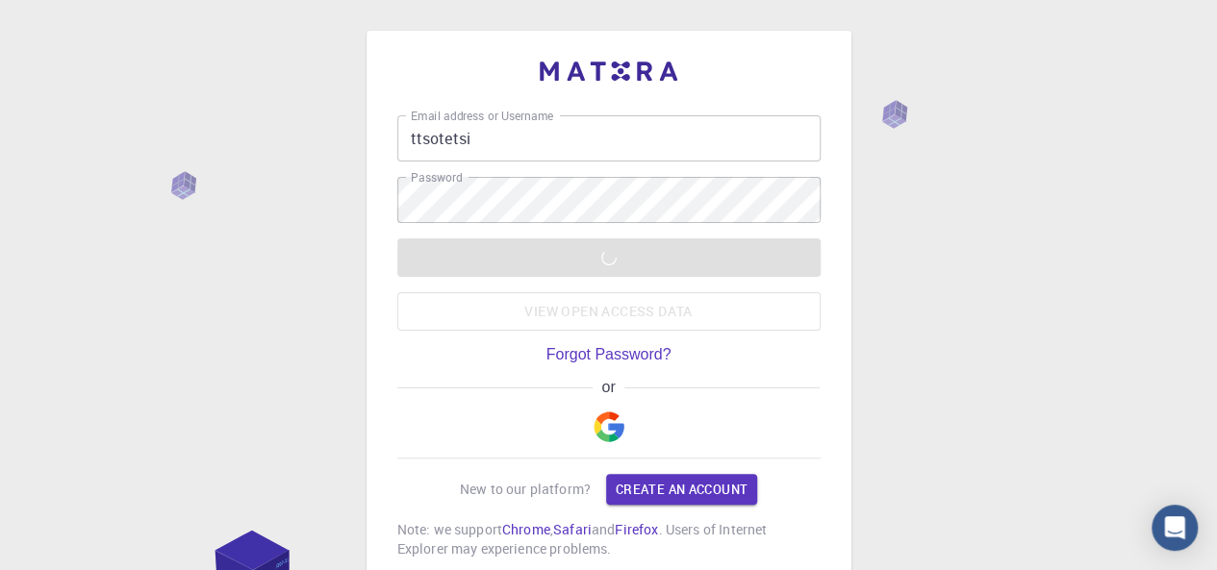 This screenshot has width=1217, height=570. I want to click on label: Password, so click(436, 177).